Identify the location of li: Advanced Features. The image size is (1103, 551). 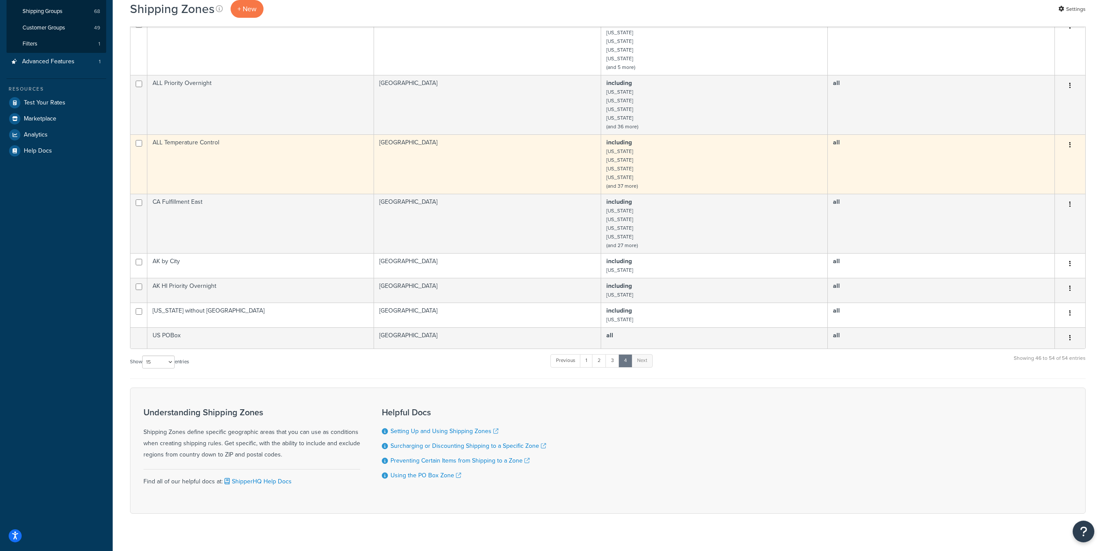
(56, 62).